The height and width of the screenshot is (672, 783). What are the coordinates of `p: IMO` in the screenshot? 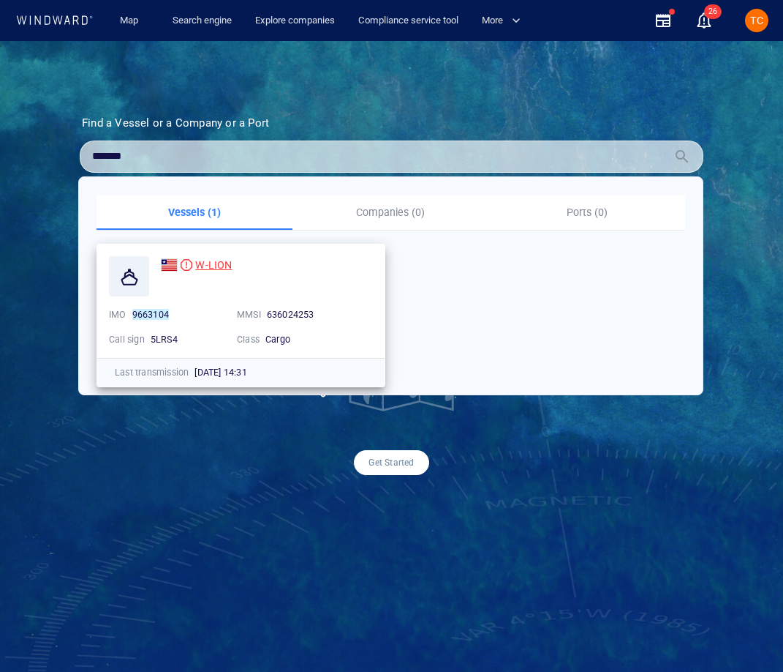 It's located at (118, 315).